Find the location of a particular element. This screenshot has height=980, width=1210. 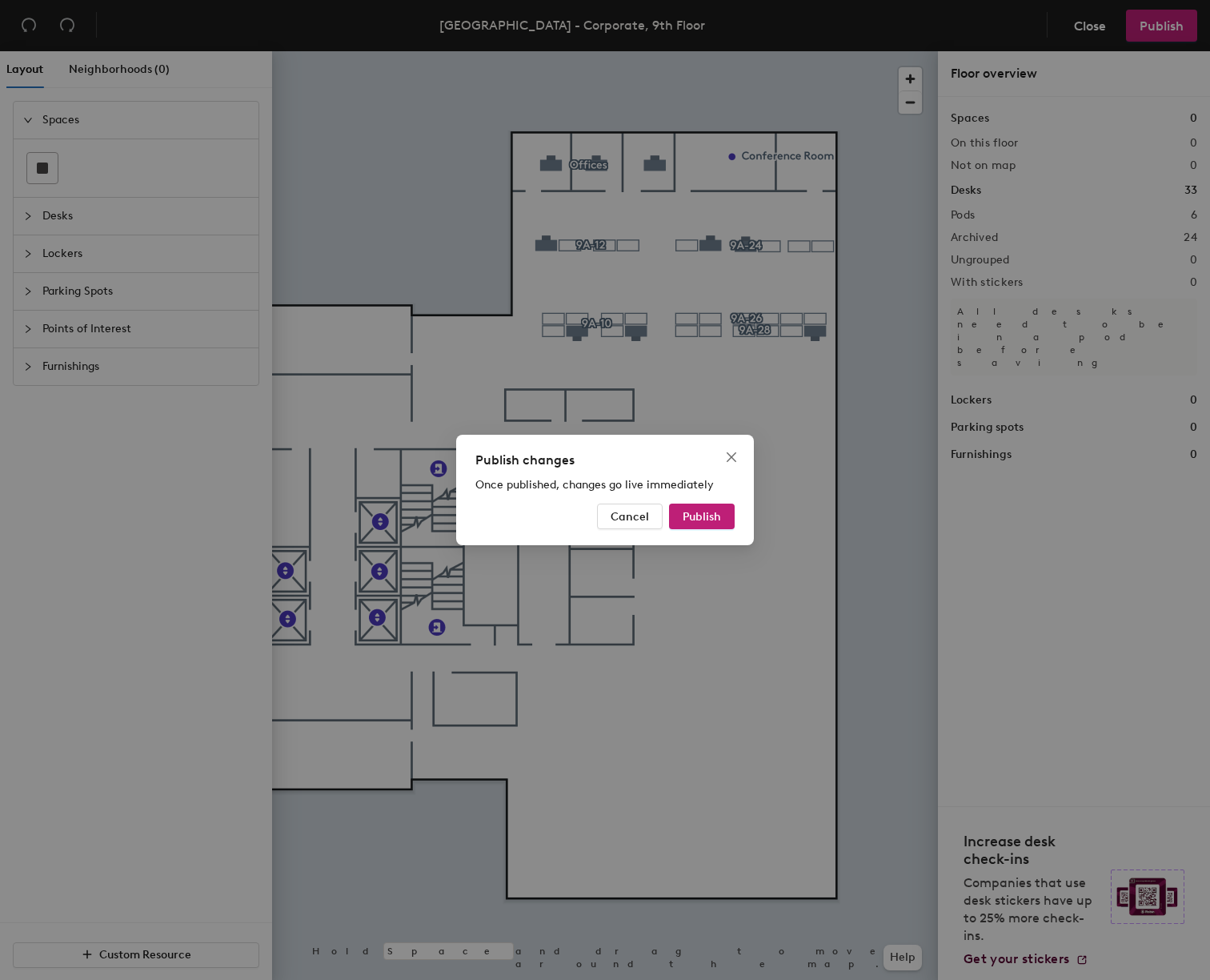

span: Cancel is located at coordinates (630, 516).